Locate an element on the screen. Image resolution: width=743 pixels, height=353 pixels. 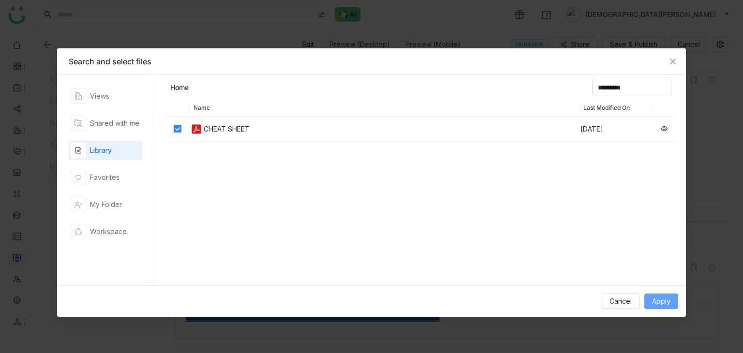
button: Cancel is located at coordinates (620, 301).